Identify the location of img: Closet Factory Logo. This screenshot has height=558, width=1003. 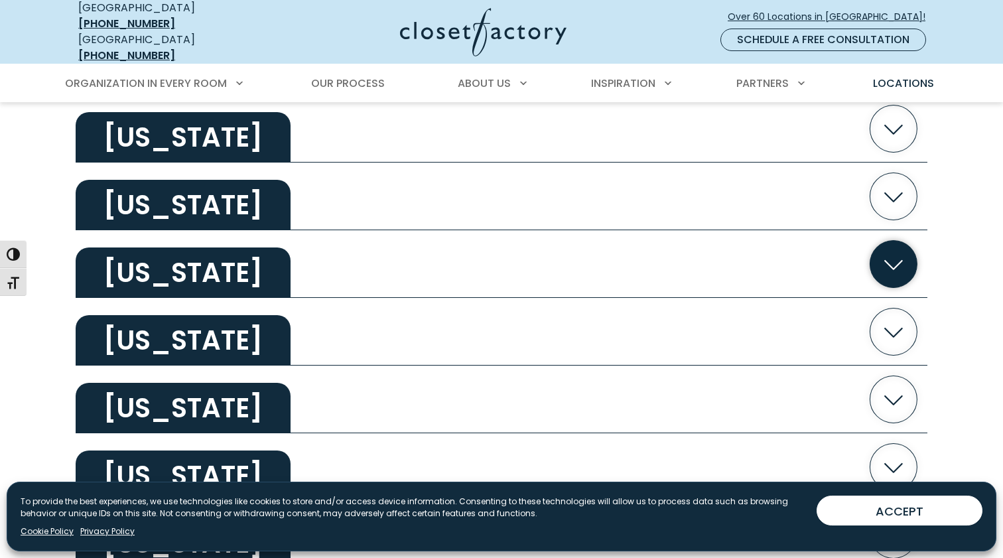
(483, 32).